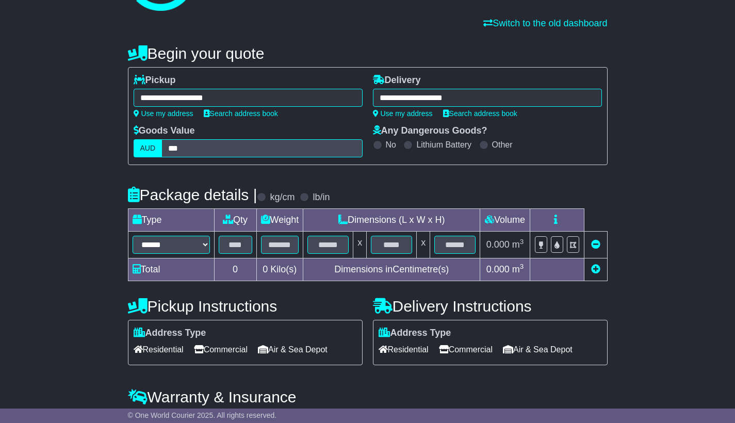  Describe the element at coordinates (503, 144) in the screenshot. I see `label: Other` at that location.